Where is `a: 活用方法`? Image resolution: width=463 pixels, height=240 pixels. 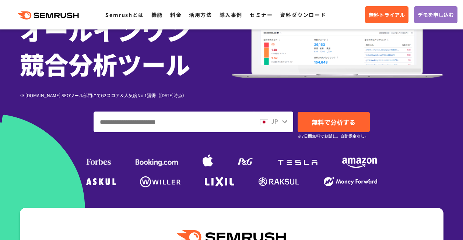
a: 活用方法 is located at coordinates (200, 15).